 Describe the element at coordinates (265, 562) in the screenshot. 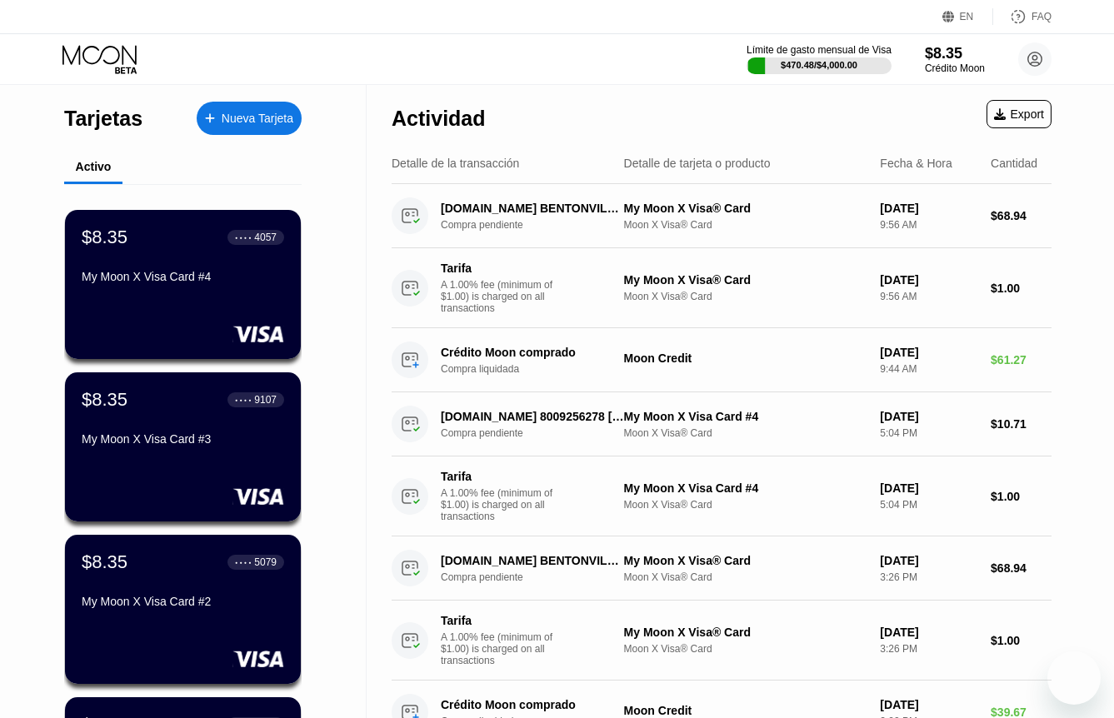

I see `div: 5079` at that location.